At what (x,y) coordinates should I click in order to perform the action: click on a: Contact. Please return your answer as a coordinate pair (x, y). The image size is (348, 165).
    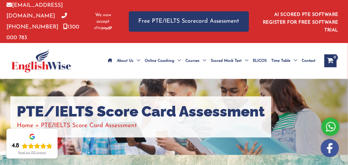
    Looking at the image, I should click on (309, 61).